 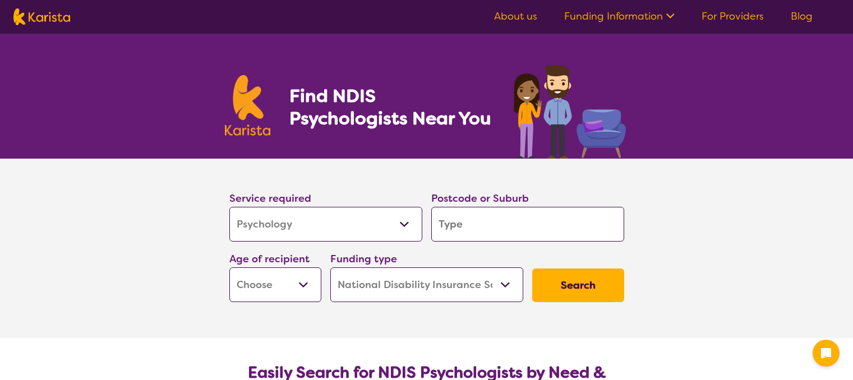 What do you see at coordinates (270, 198) in the screenshot?
I see `label: Service required` at bounding box center [270, 198].